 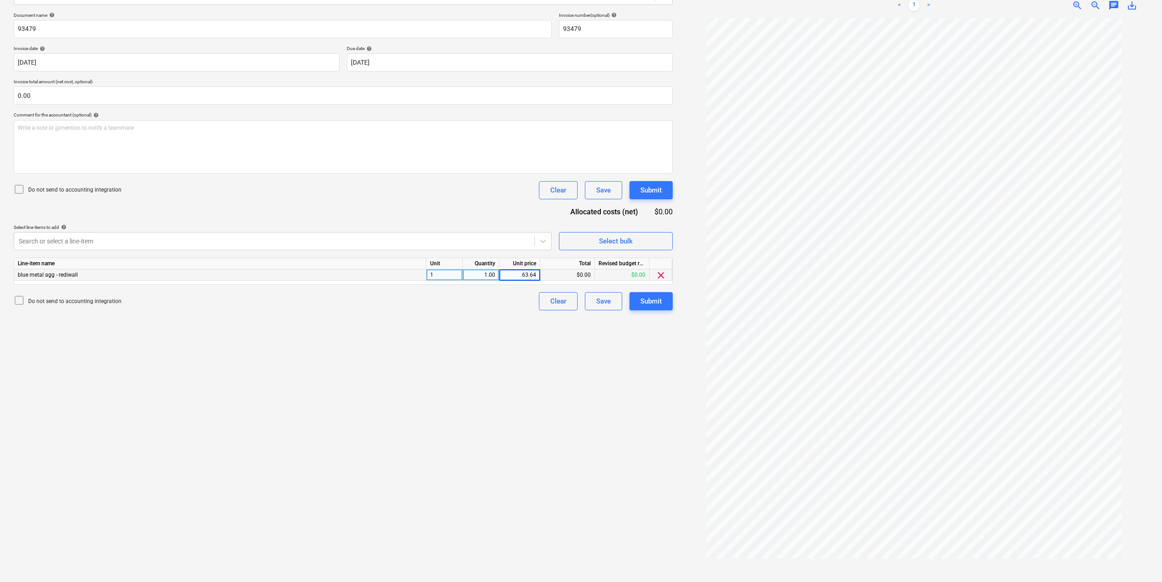 I want to click on div: 1, so click(x=445, y=275).